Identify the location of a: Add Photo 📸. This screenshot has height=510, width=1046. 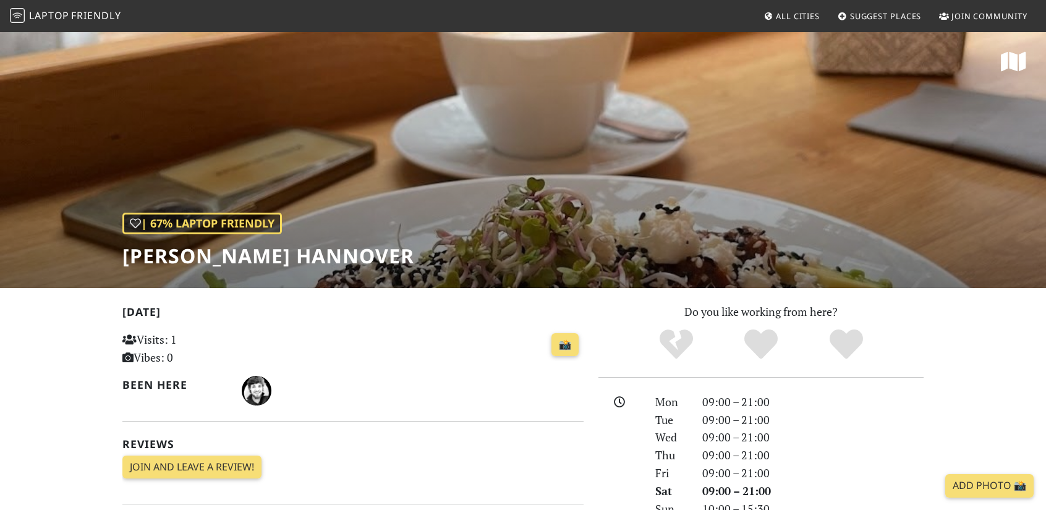
(989, 486).